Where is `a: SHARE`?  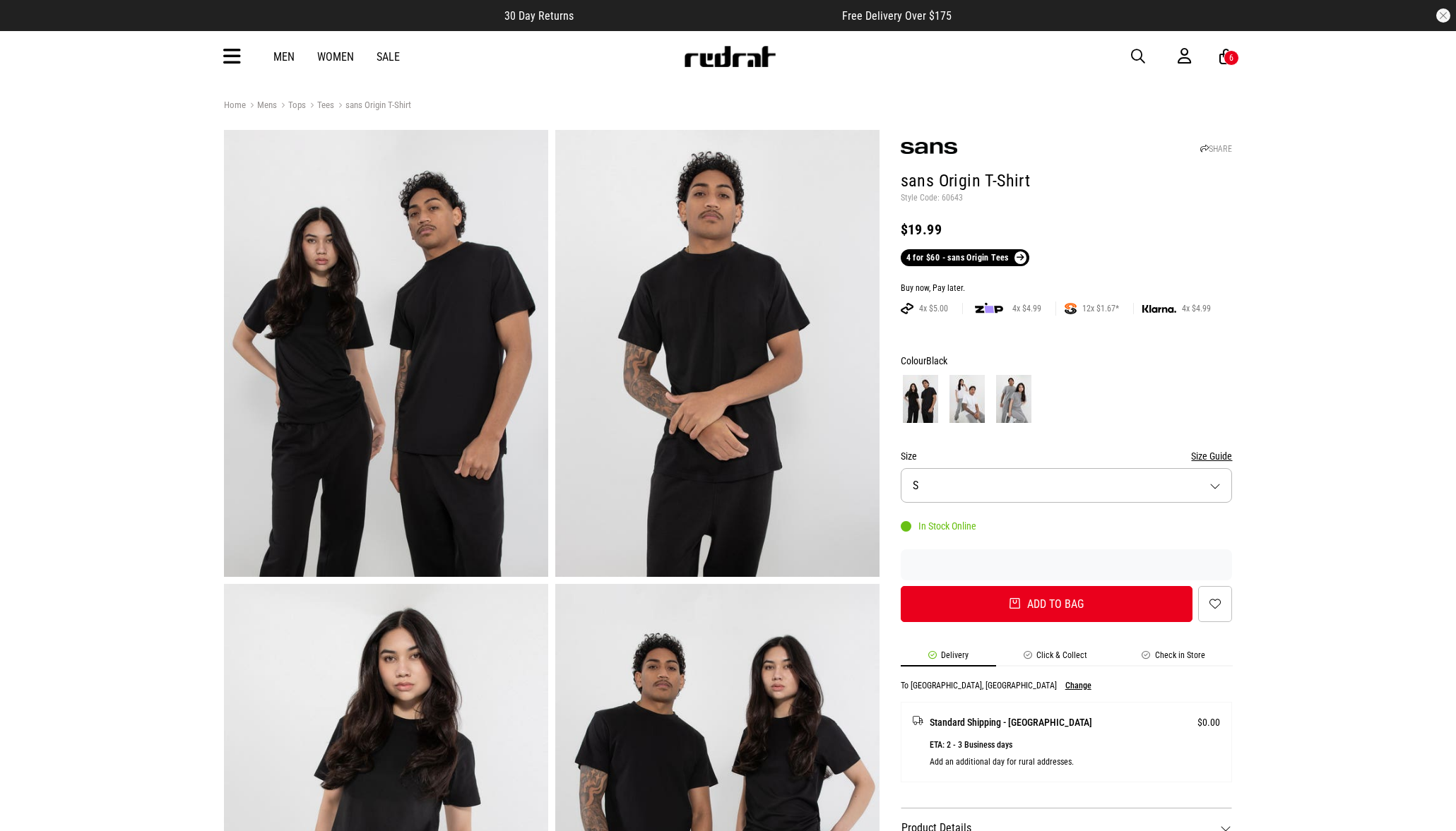 a: SHARE is located at coordinates (1216, 149).